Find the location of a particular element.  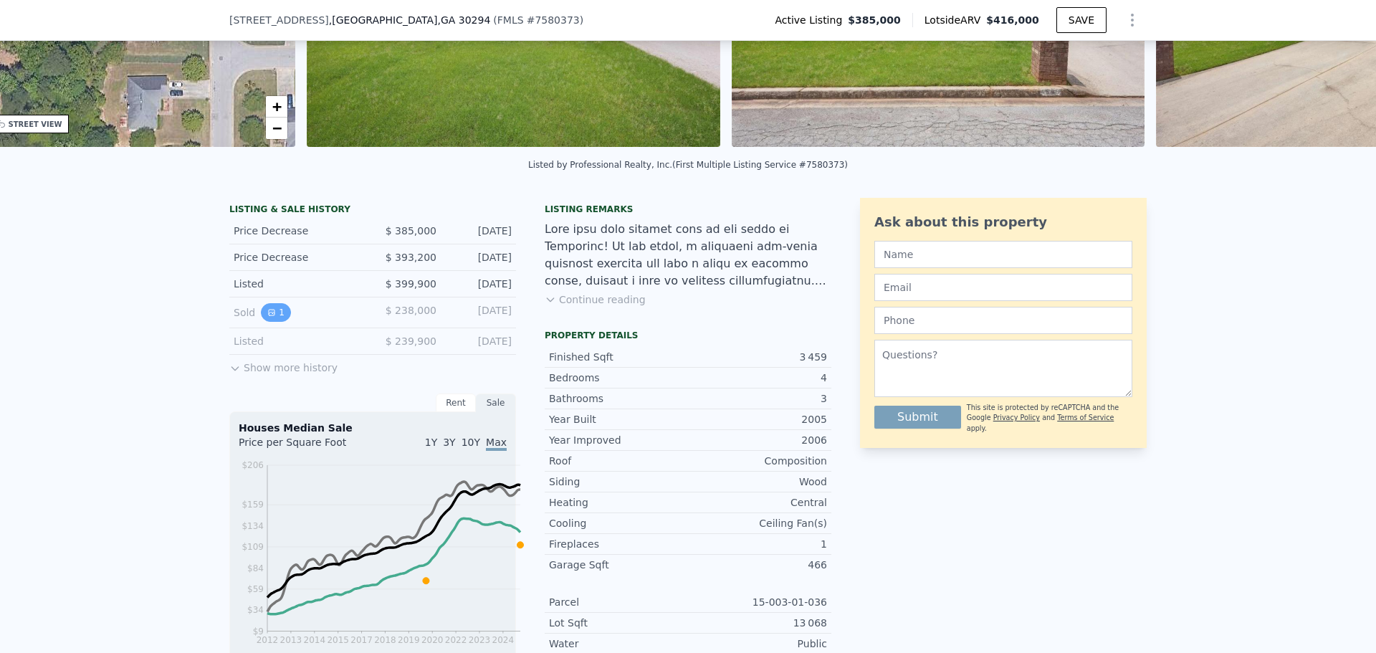

tspan: $9 is located at coordinates (258, 632).